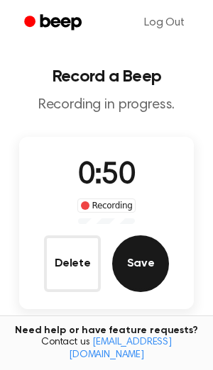 Image resolution: width=213 pixels, height=370 pixels. I want to click on button: Save Audio Record, so click(140, 264).